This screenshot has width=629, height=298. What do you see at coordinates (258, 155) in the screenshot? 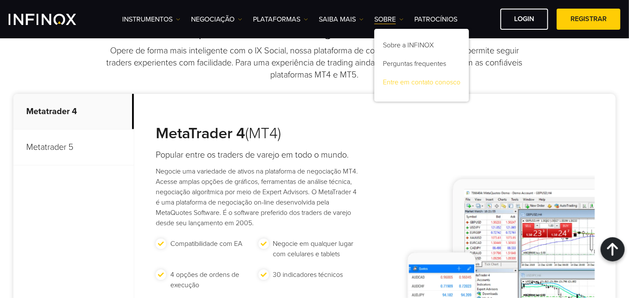
I see `h4: Popular entre os traders de varejo em todo o mundo.` at bounding box center [258, 155].